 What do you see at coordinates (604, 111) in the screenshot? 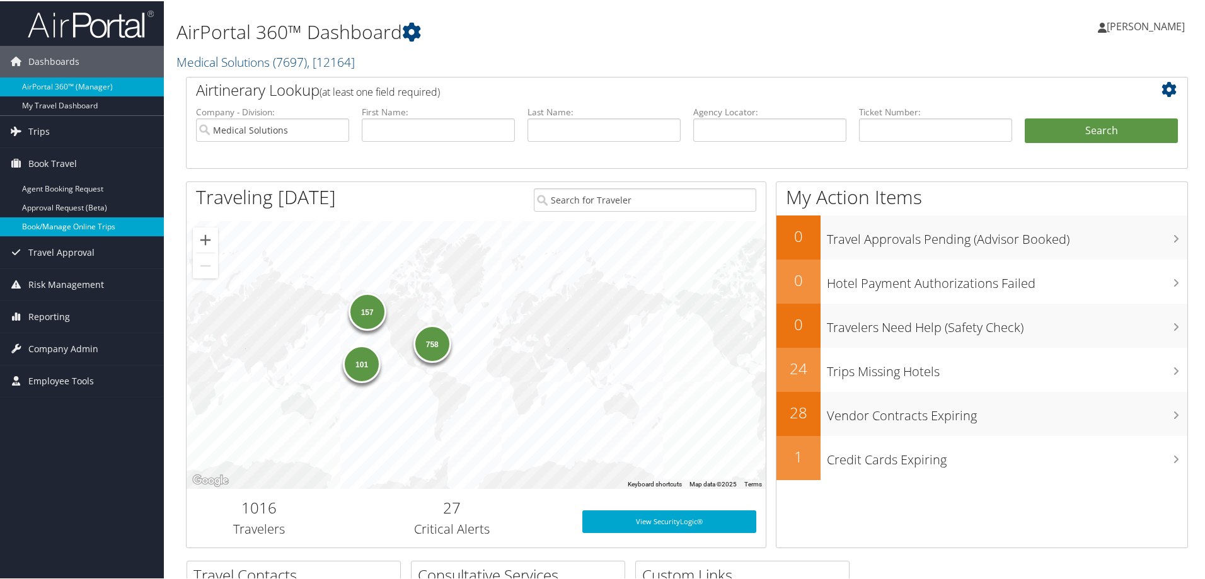
I see `label: Last Name:` at bounding box center [604, 111].